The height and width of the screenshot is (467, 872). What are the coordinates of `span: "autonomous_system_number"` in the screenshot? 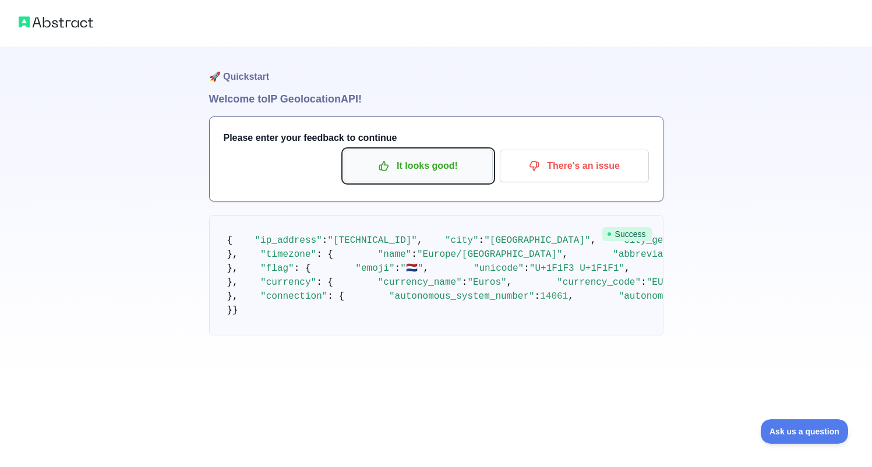 It's located at (462, 296).